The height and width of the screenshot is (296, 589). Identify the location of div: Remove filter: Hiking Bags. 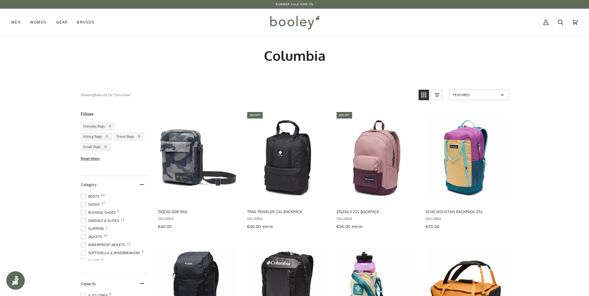
(105, 137).